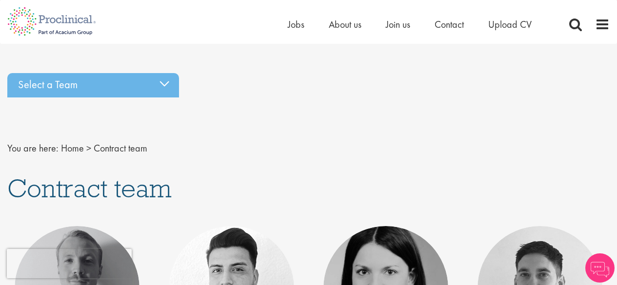  I want to click on span: Upload CV, so click(509, 24).